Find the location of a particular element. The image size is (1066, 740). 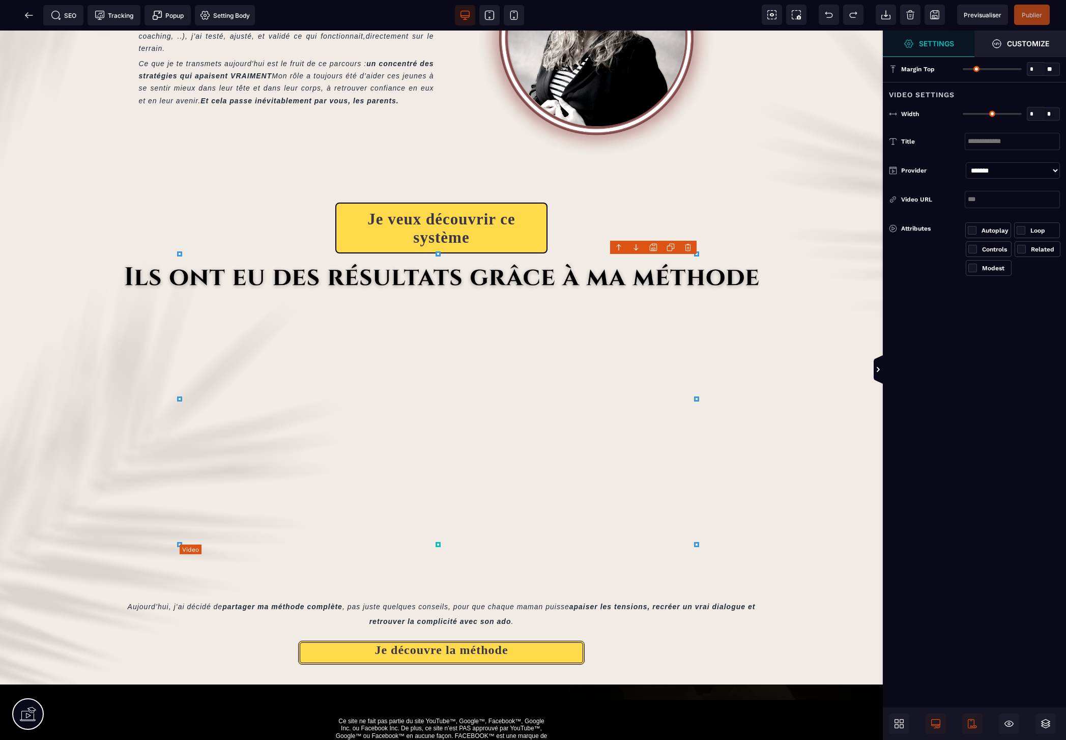

span: Open Layers is located at coordinates (1046, 724).